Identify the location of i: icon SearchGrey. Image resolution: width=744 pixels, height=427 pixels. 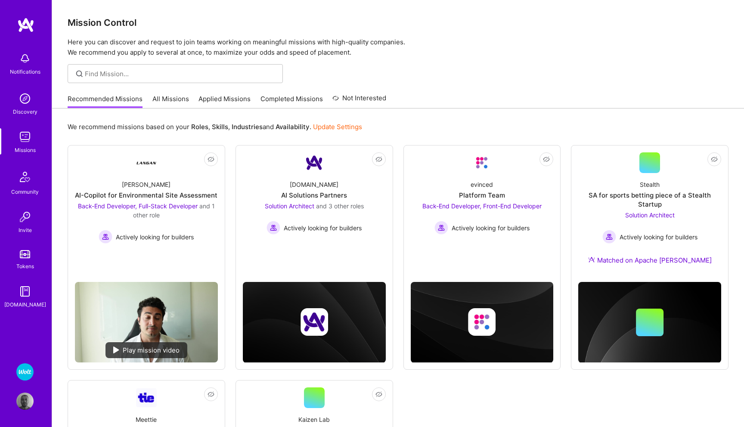
(79, 74).